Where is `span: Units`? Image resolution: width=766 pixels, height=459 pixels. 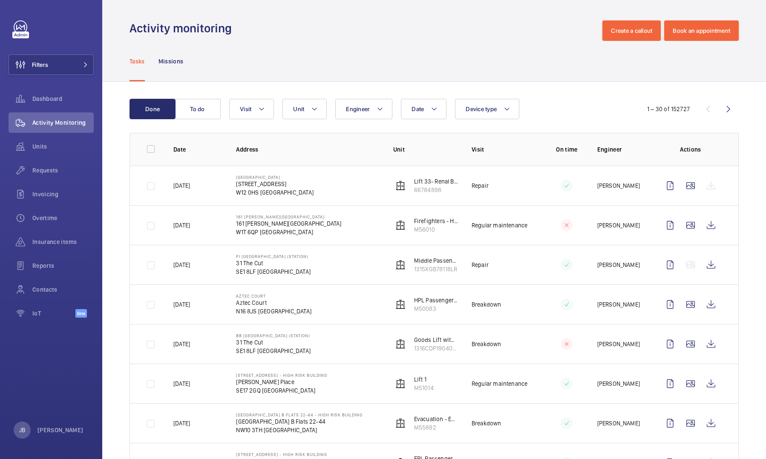
span: Units is located at coordinates (63, 147).